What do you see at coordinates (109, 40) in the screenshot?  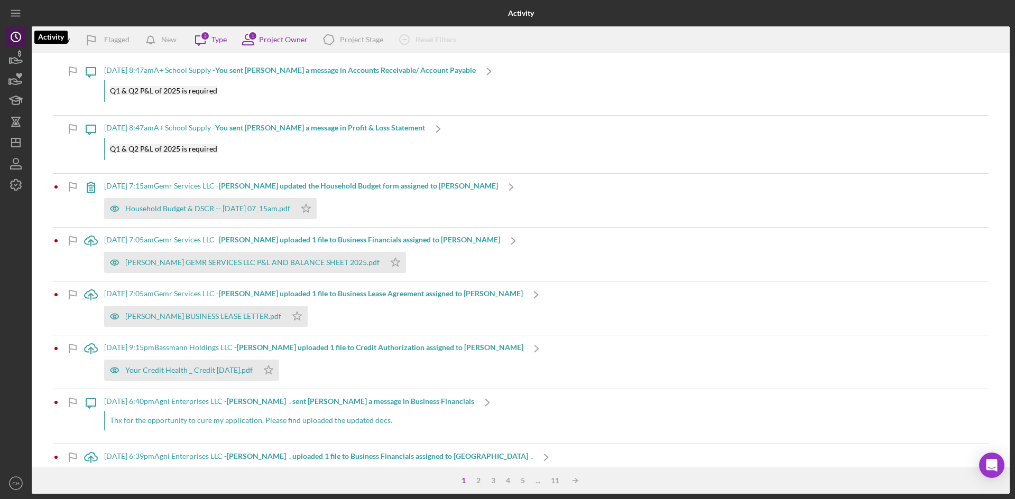 I see `button: Flagged` at bounding box center [109, 40].